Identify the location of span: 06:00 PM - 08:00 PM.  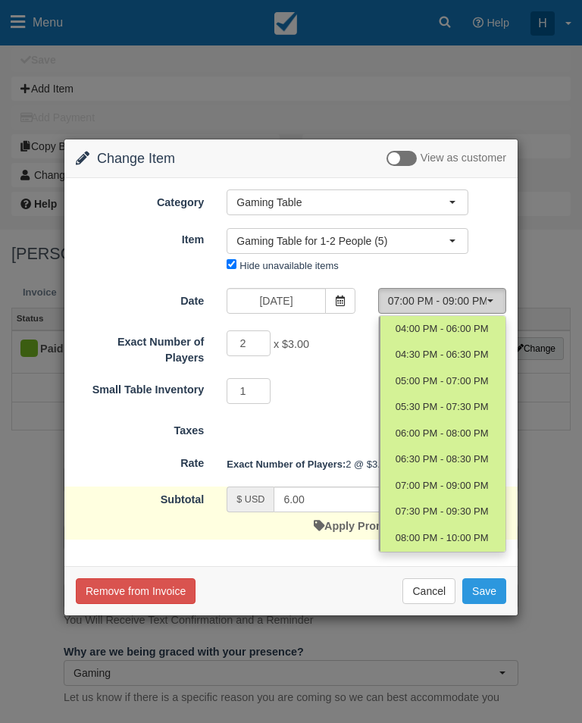
(442, 434).